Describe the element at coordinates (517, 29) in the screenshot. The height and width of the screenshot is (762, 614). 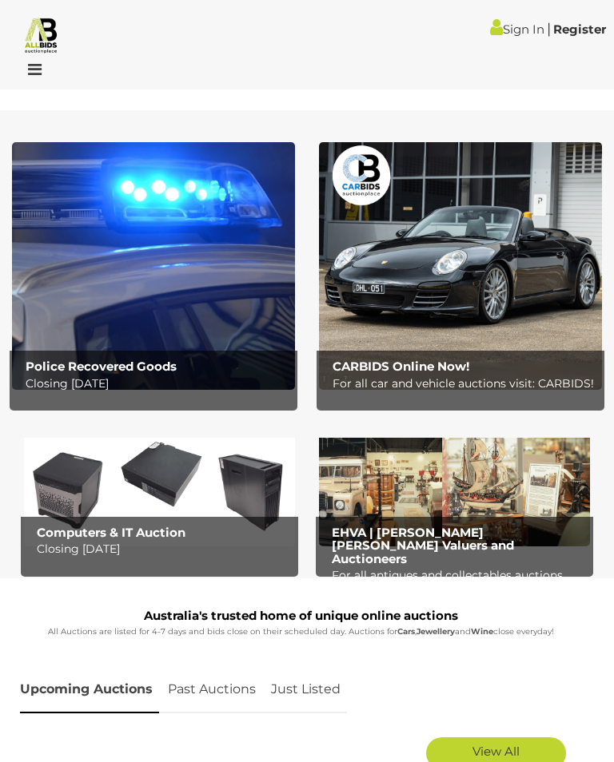
I see `a: Sign In` at that location.